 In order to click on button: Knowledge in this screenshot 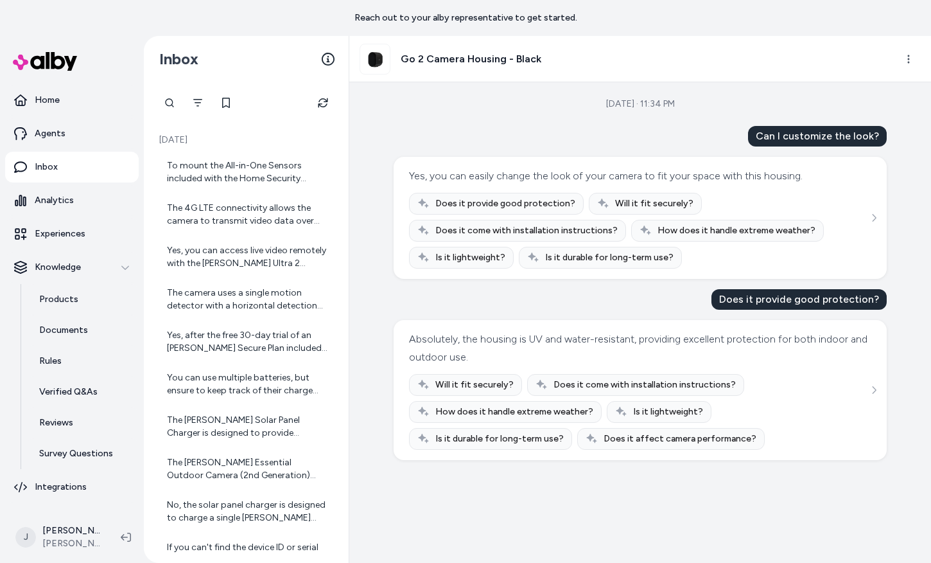, I will do `click(72, 267)`.